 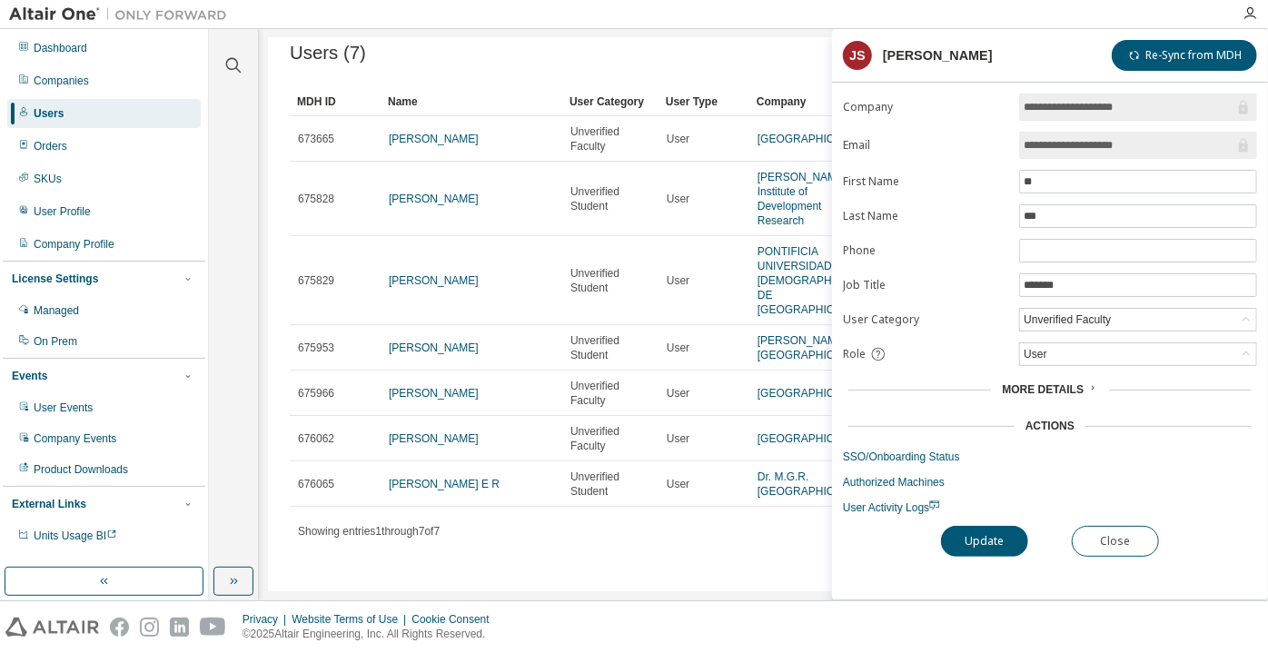 I want to click on span: 675966, so click(x=316, y=393).